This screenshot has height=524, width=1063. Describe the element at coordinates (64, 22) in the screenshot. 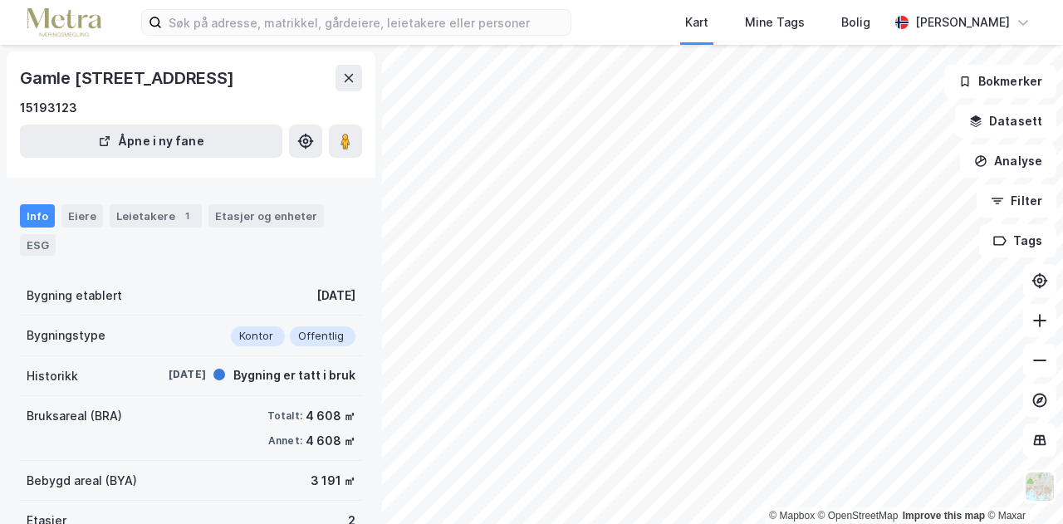

I see `img: metra-logo.256734c3b2bbffee19d4.png` at that location.